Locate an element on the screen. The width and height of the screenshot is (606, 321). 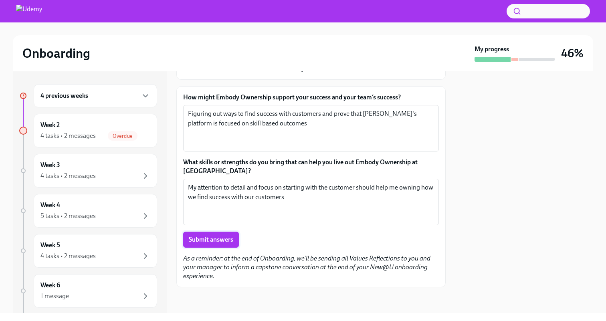
h6: Week 5 is located at coordinates (50, 245).